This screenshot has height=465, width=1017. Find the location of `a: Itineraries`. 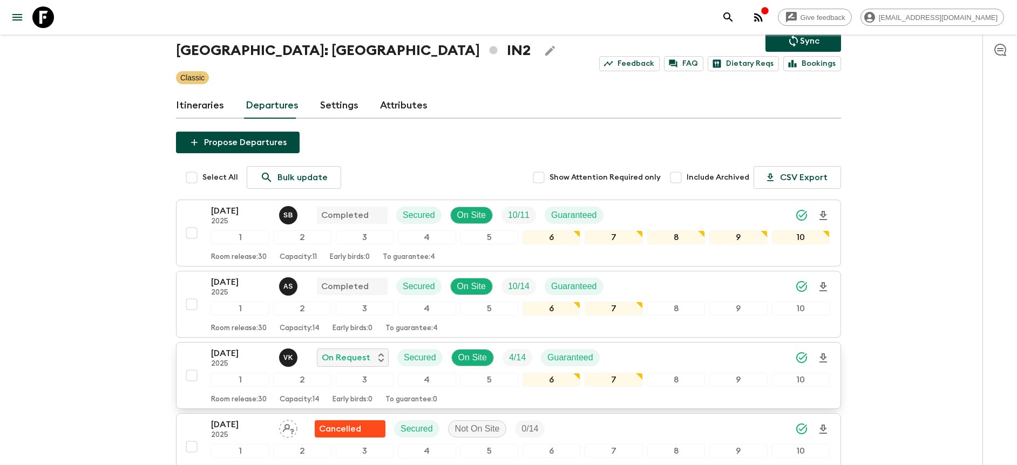

a: Itineraries is located at coordinates (200, 106).